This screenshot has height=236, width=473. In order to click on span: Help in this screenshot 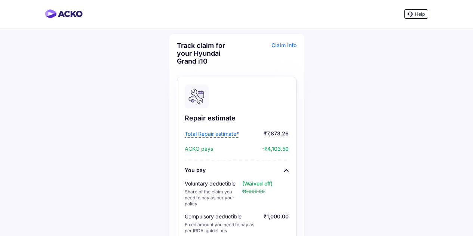, I will do `click(419, 14)`.